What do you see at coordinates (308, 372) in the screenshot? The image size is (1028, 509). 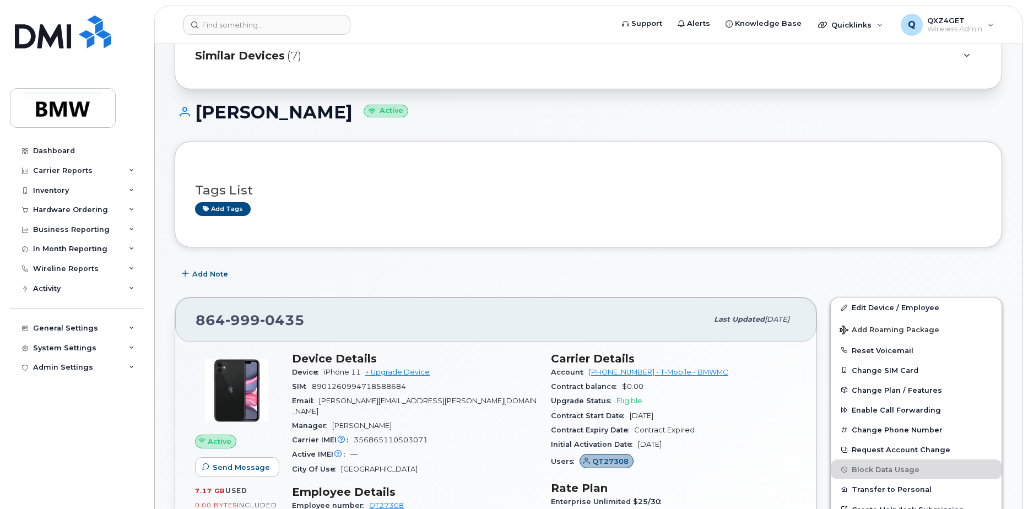 I see `span: Device` at bounding box center [308, 372].